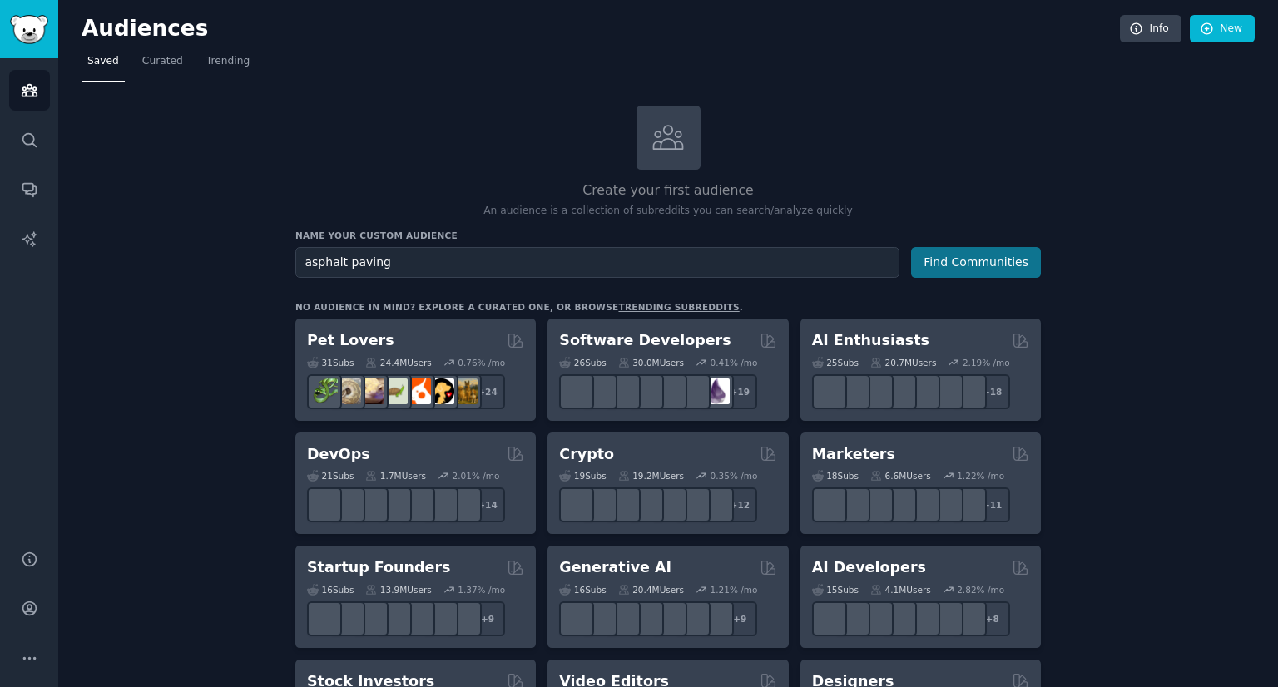  Describe the element at coordinates (487, 392) in the screenshot. I see `div: + 24` at that location.